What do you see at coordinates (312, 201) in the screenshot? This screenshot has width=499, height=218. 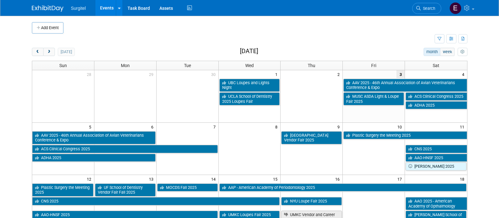 I see `a: NYU Loupe Fair 2025` at bounding box center [312, 201].